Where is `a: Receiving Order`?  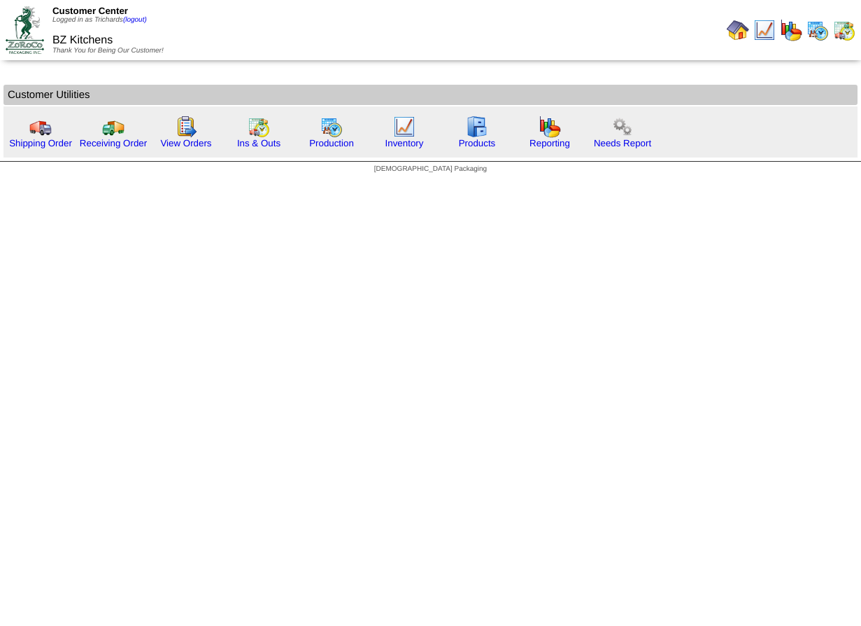
a: Receiving Order is located at coordinates (113, 143).